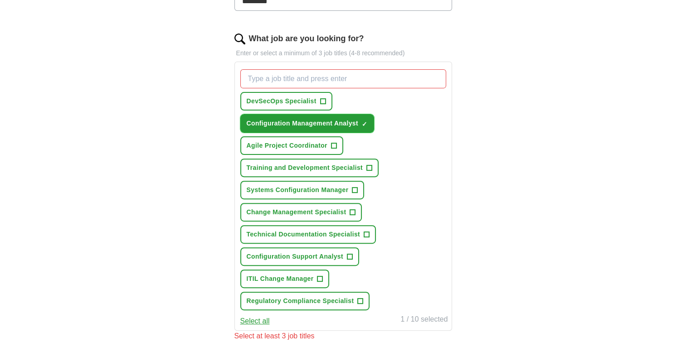  What do you see at coordinates (302, 190) in the screenshot?
I see `button: Systems Configuration Manager` at bounding box center [302, 190].